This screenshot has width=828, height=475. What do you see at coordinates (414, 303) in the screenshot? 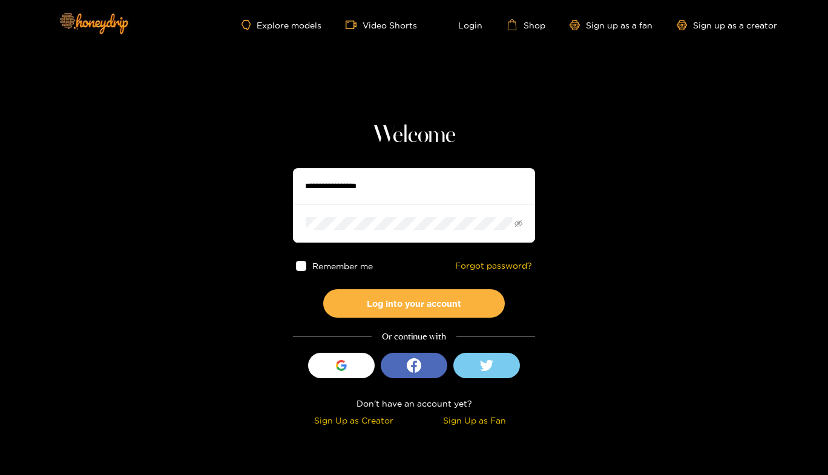
I see `button: Log into your account` at bounding box center [414, 303].